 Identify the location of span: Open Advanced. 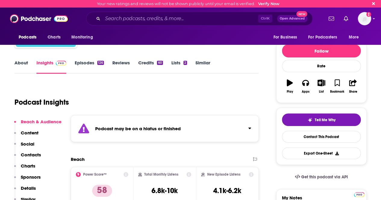
(292, 19).